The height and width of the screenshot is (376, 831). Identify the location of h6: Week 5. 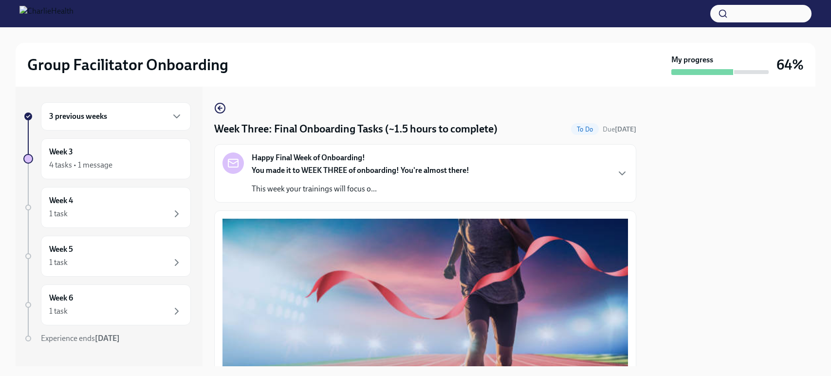
(61, 249).